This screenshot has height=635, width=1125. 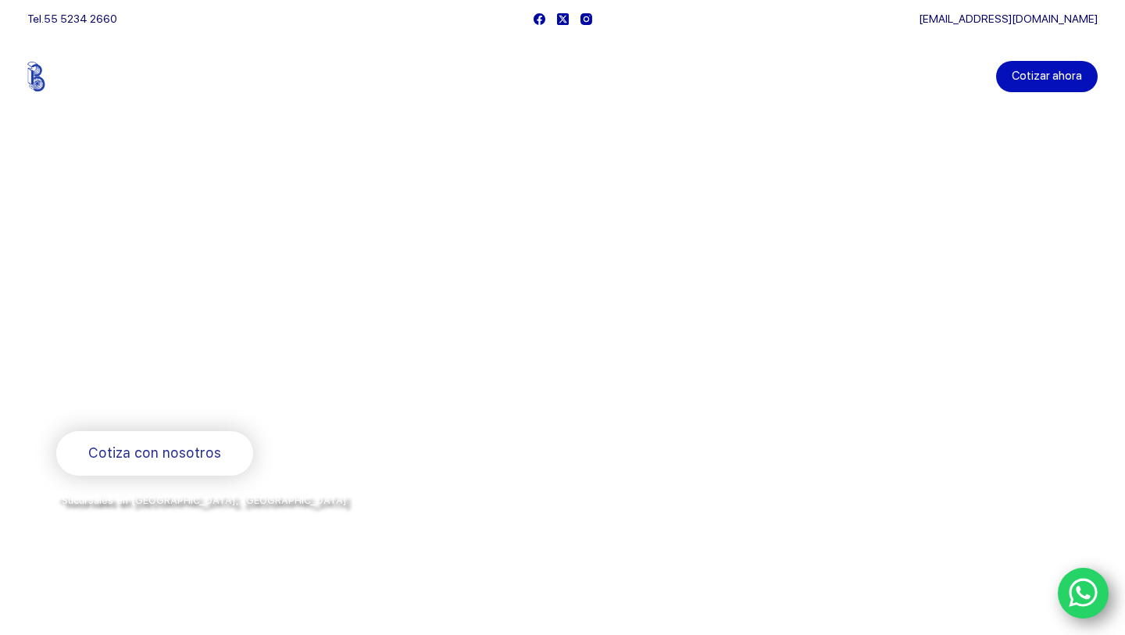 I want to click on a: Instagram, so click(x=586, y=19).